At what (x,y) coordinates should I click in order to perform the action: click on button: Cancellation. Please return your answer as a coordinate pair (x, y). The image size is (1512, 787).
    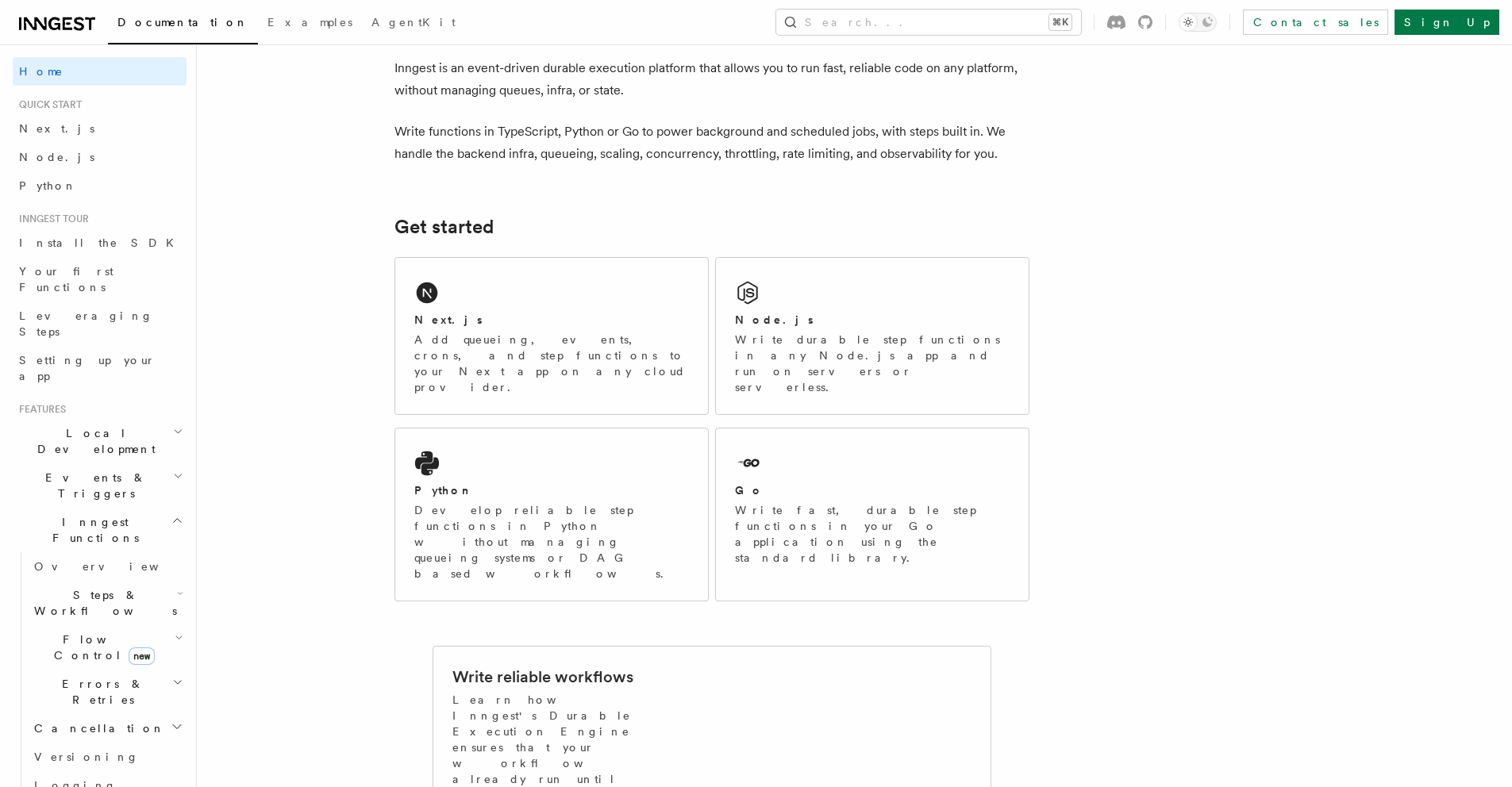
    Looking at the image, I should click on (108, 729).